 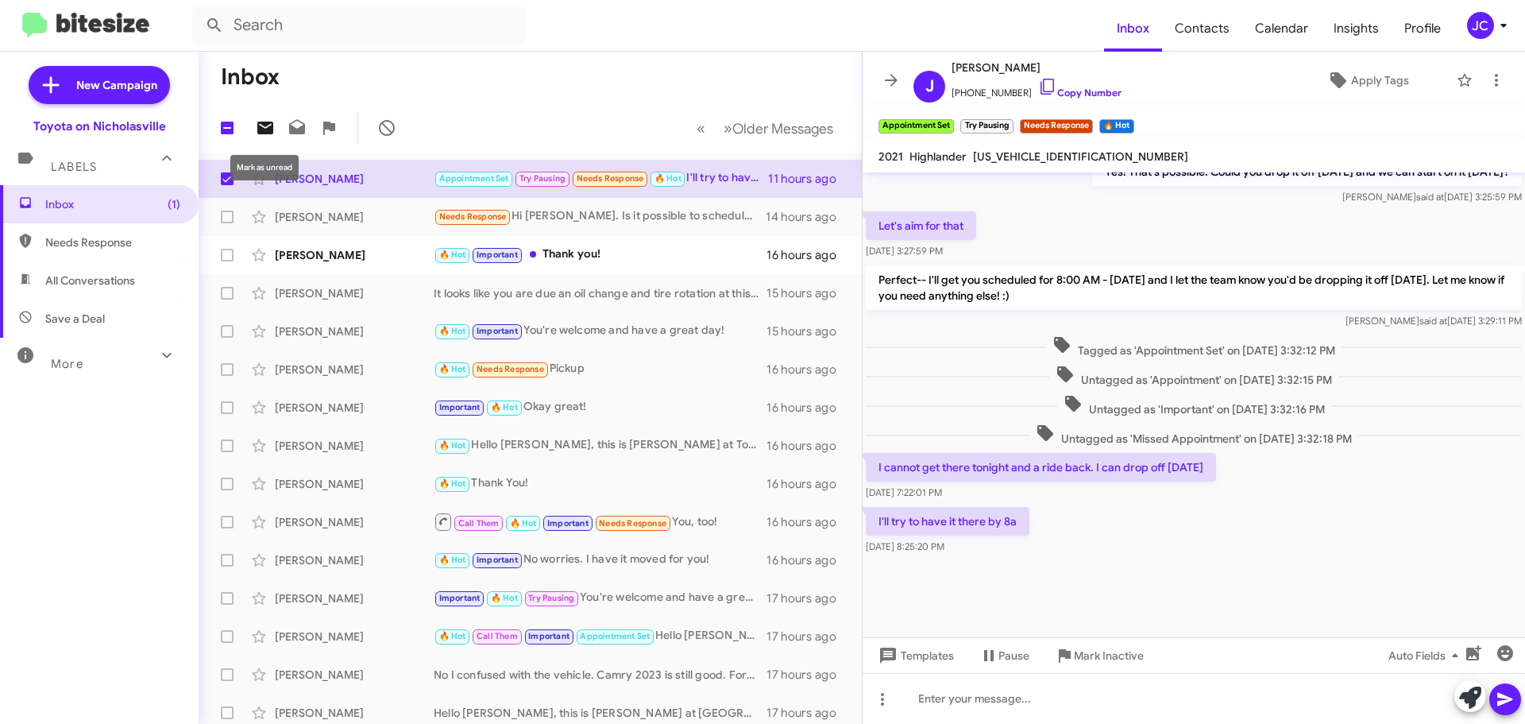 What do you see at coordinates (99, 126) in the screenshot?
I see `div: Toyota on Nicholasville` at bounding box center [99, 126].